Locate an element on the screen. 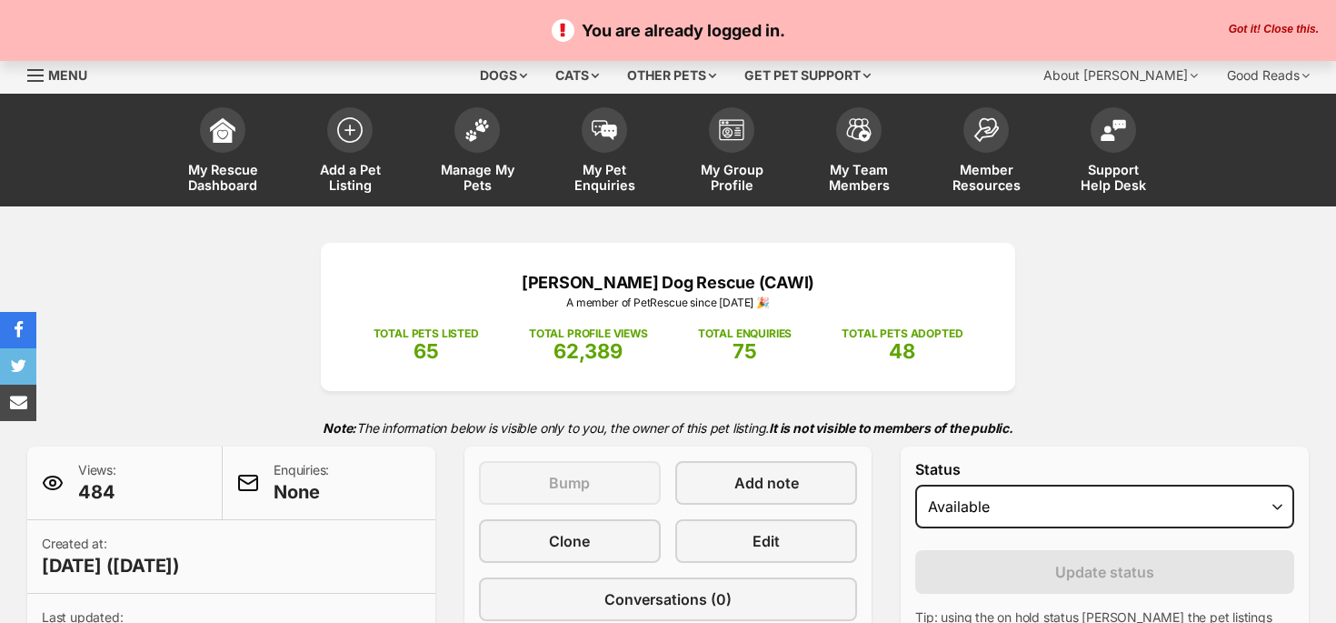 Image resolution: width=1336 pixels, height=623 pixels. div: Good Reads is located at coordinates (1268, 75).